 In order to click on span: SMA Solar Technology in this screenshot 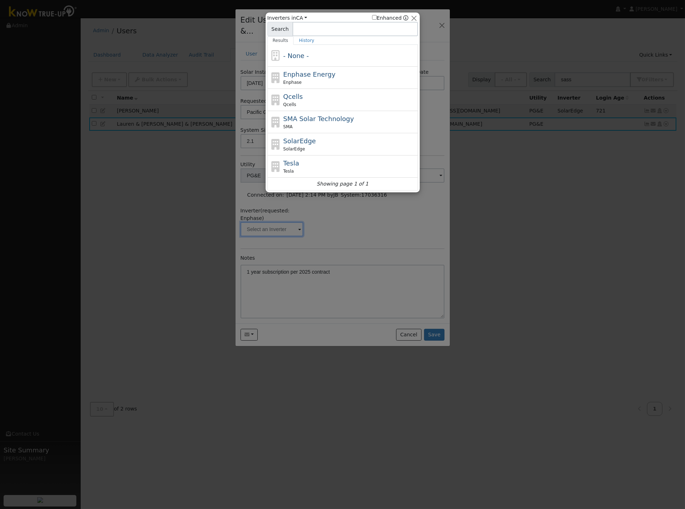, I will do `click(318, 119)`.